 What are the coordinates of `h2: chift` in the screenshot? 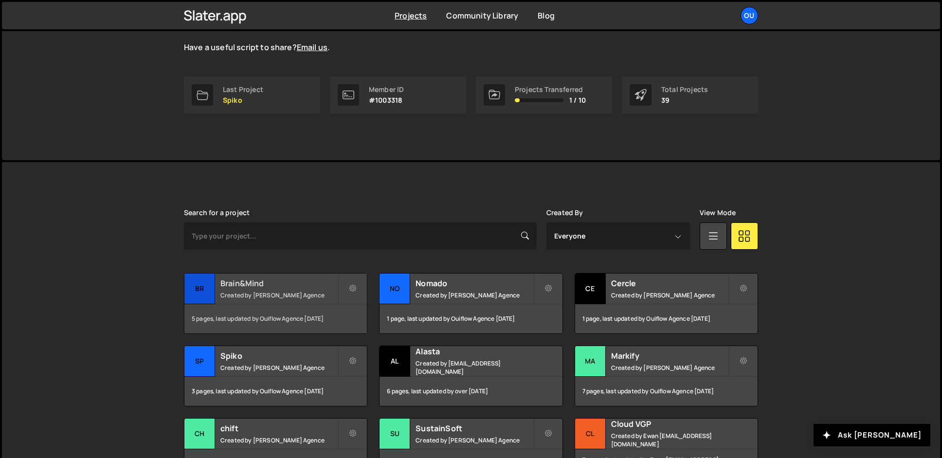 It's located at (279, 428).